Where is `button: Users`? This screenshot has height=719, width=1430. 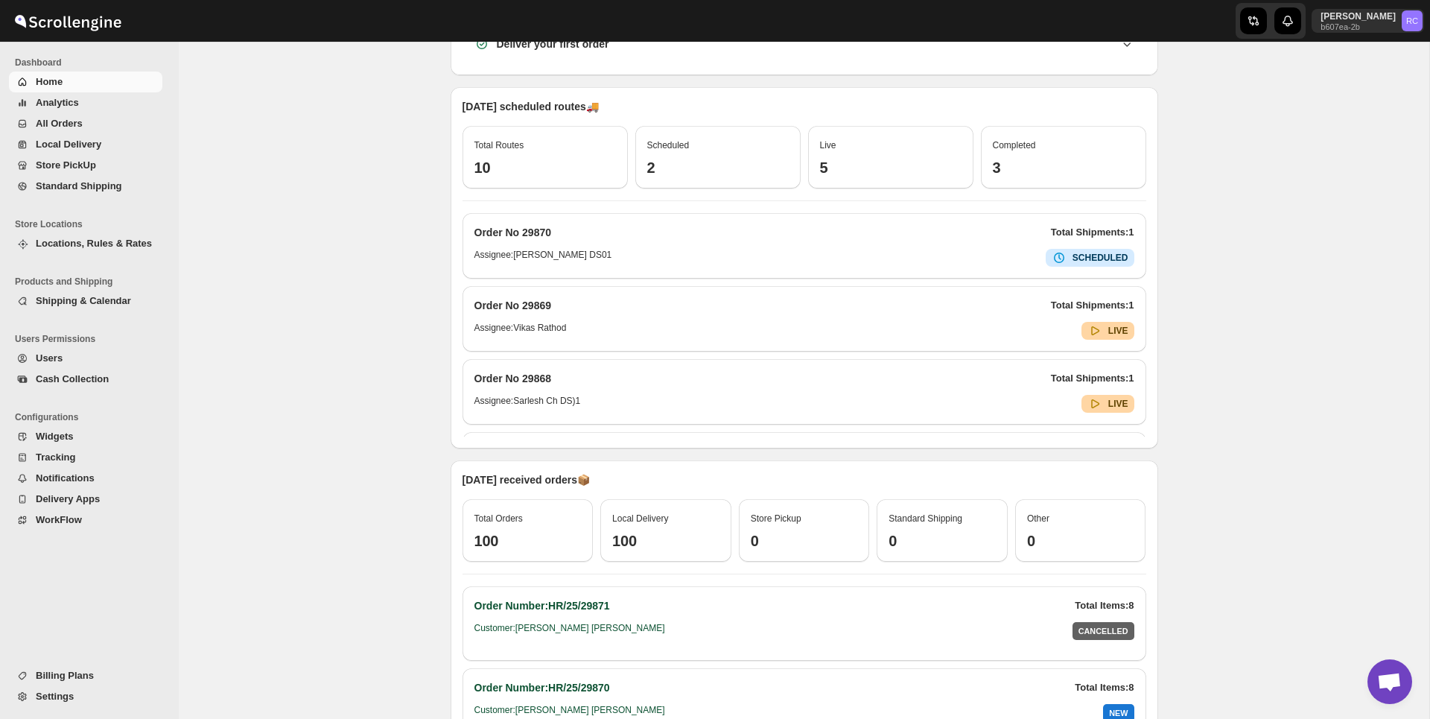
button: Users is located at coordinates (86, 358).